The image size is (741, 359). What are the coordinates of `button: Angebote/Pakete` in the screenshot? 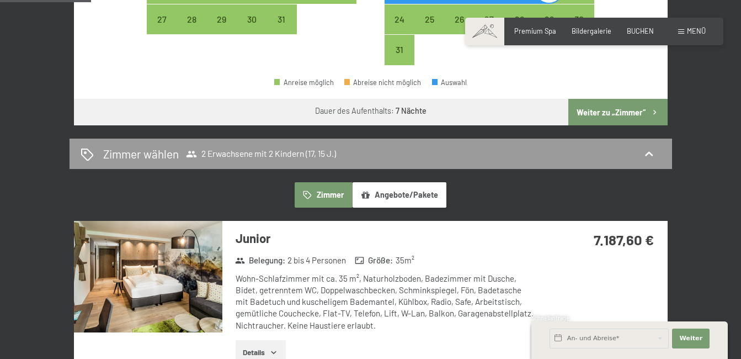 It's located at (399, 195).